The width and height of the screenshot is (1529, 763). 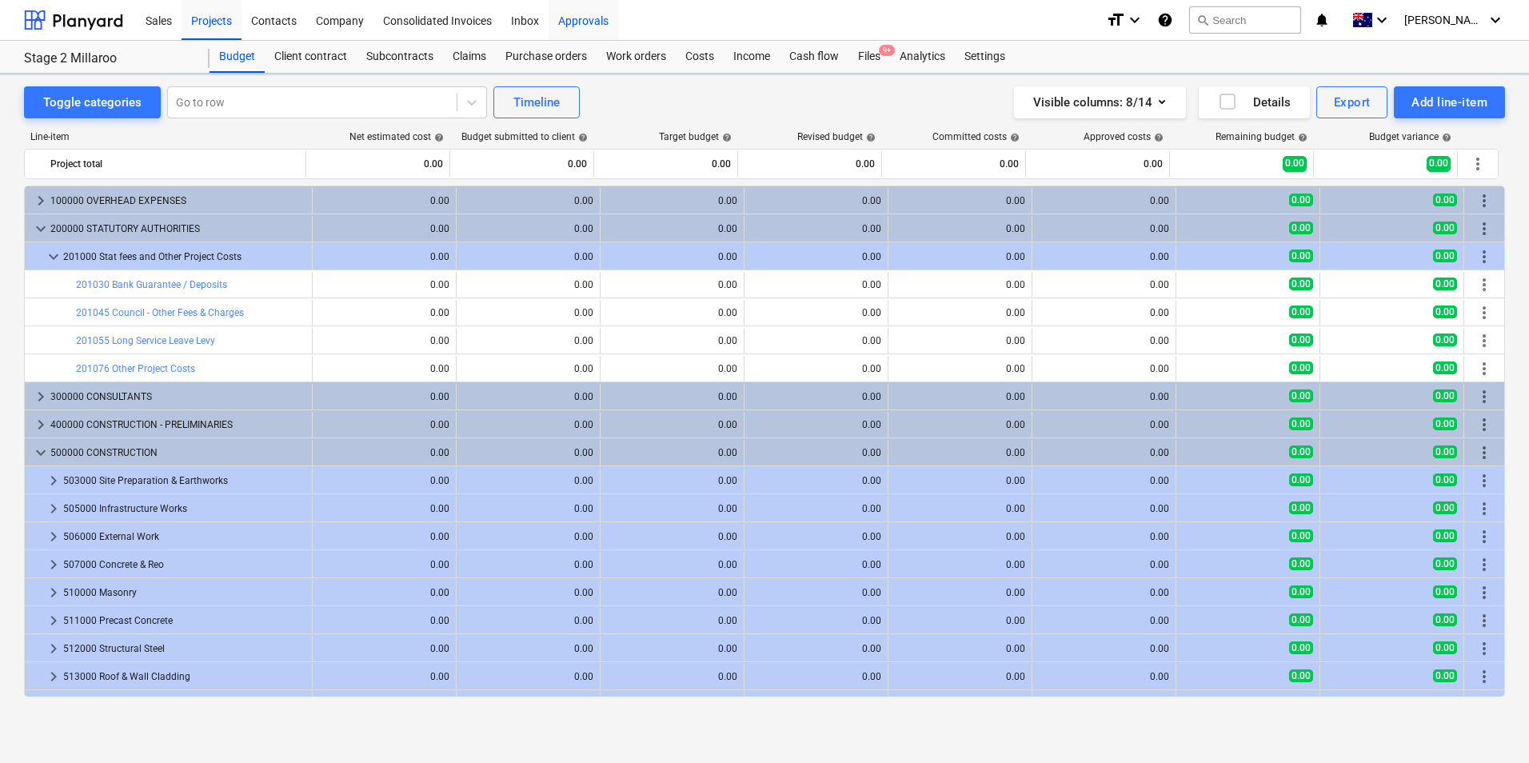 What do you see at coordinates (922, 57) in the screenshot?
I see `a: Analytics` at bounding box center [922, 57].